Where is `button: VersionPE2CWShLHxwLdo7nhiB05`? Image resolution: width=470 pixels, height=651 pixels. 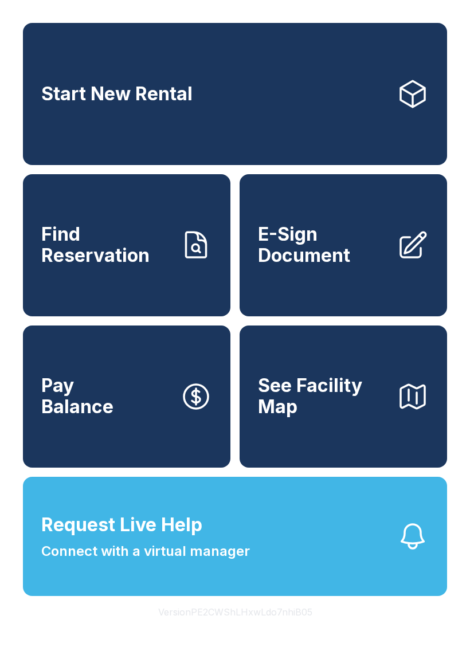 button: VersionPE2CWShLHxwLdo7nhiB05 is located at coordinates (235, 612).